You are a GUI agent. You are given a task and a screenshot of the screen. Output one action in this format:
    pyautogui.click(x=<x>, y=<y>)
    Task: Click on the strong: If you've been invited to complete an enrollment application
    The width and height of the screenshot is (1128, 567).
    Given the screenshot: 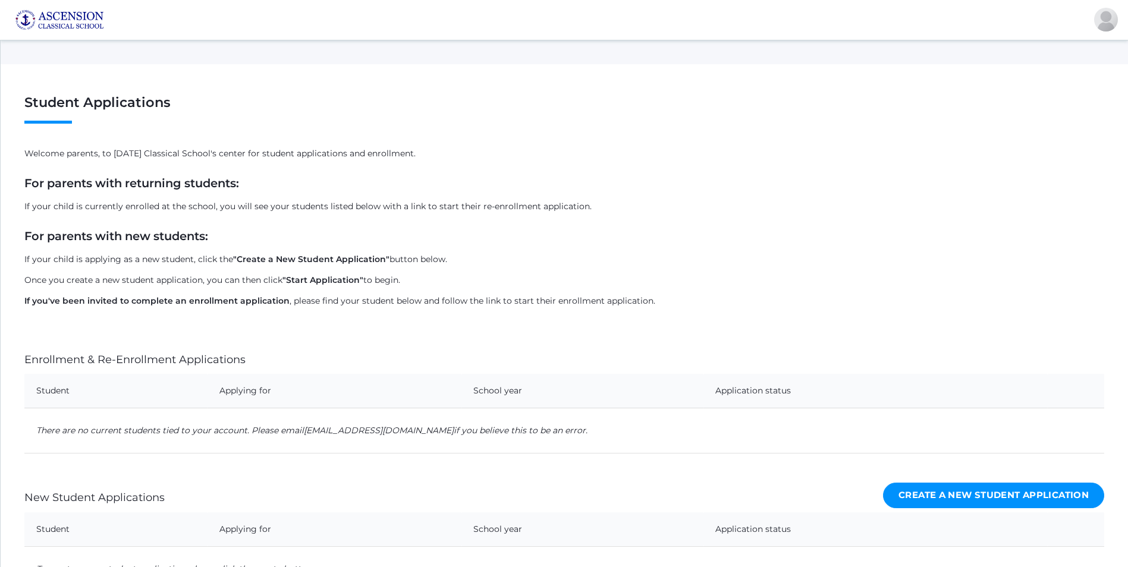 What is the action you would take?
    pyautogui.click(x=157, y=301)
    